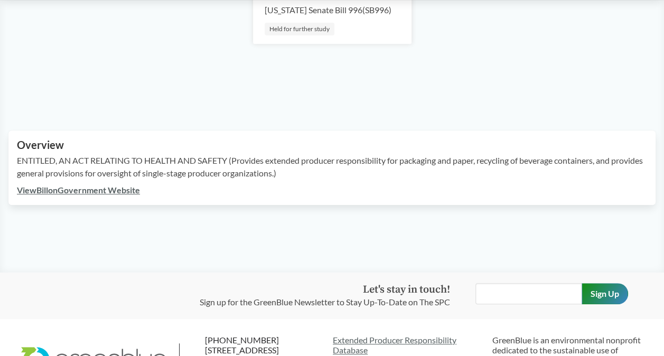  Describe the element at coordinates (325, 302) in the screenshot. I see `p: Sign up for the GreenBlue Newsletter to Stay Up-To-Date on The SPC` at that location.